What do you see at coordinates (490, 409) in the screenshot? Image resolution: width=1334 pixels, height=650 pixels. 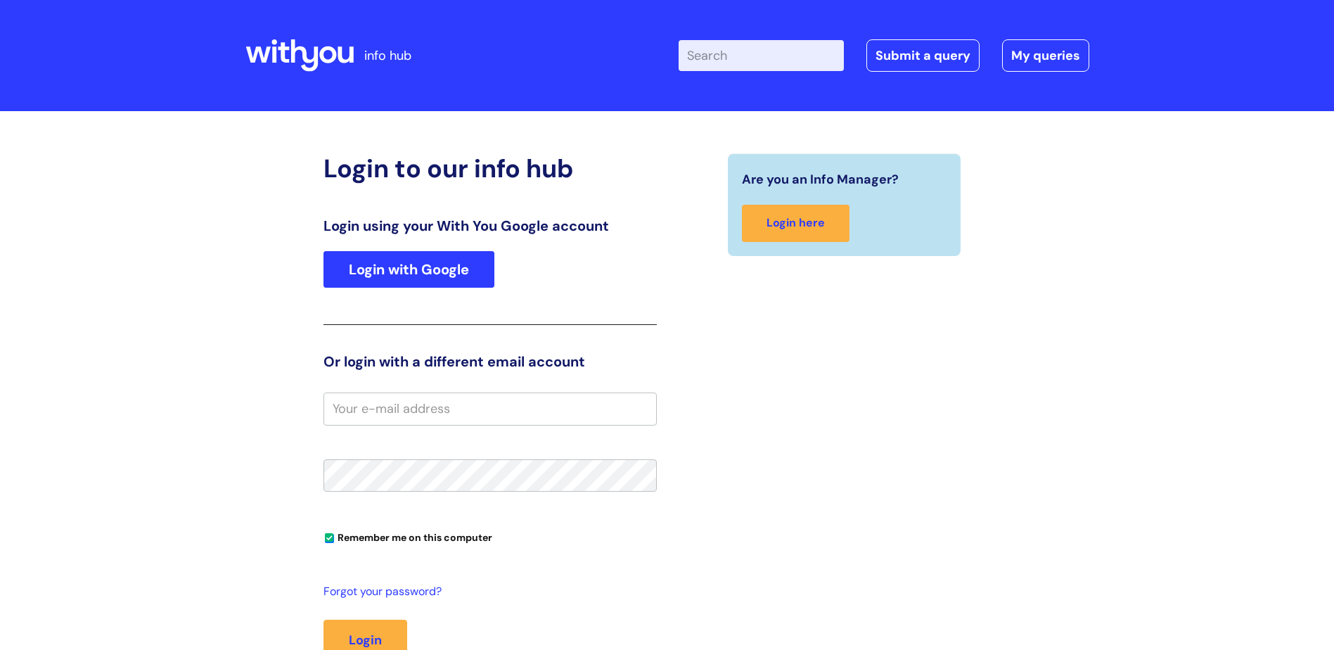 I see `input: Your e-mail address` at bounding box center [490, 409].